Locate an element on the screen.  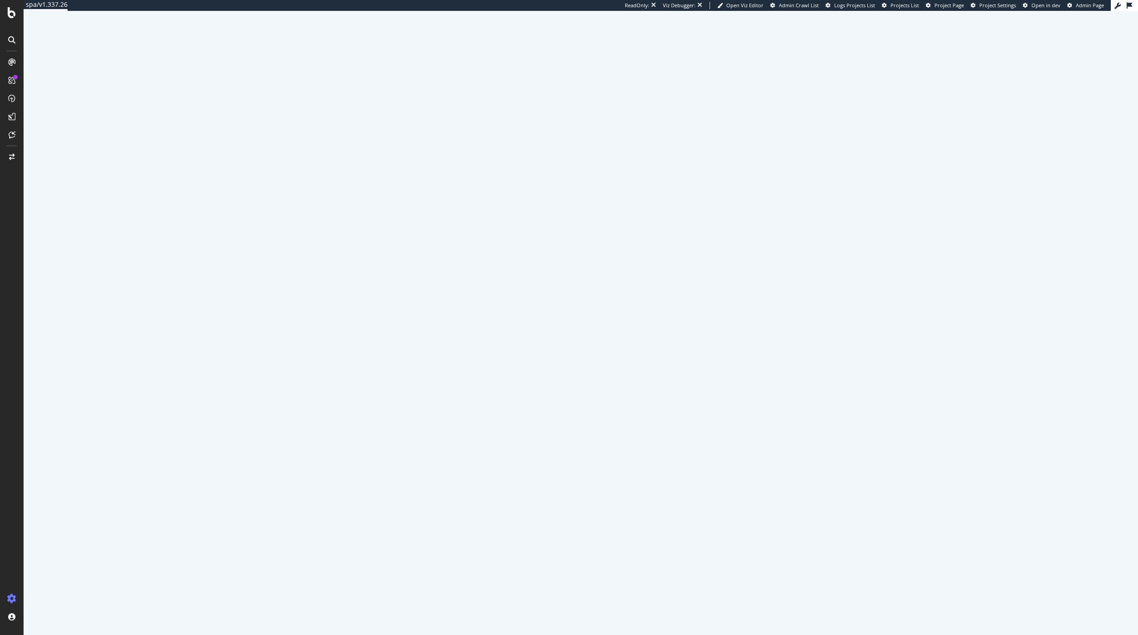
a: Logs Projects List is located at coordinates (850, 5).